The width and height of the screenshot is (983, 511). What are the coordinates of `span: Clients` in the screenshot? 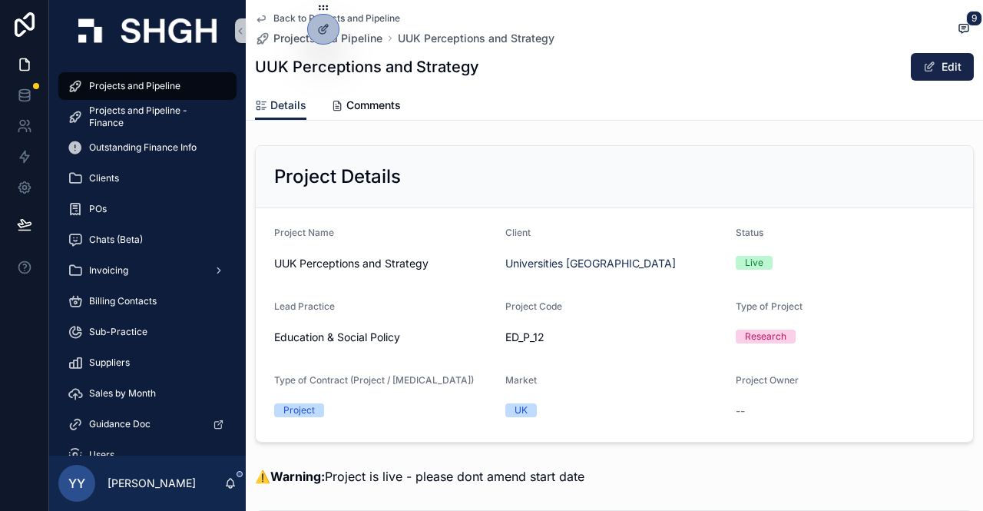 It's located at (104, 178).